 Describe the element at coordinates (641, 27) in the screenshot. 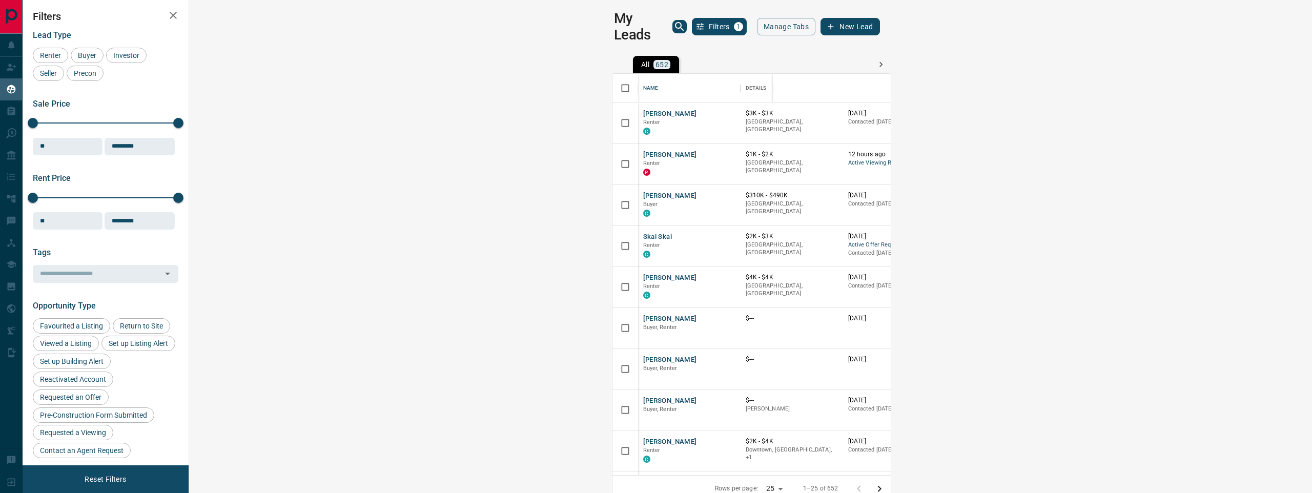

I see `h1: My Leads` at that location.